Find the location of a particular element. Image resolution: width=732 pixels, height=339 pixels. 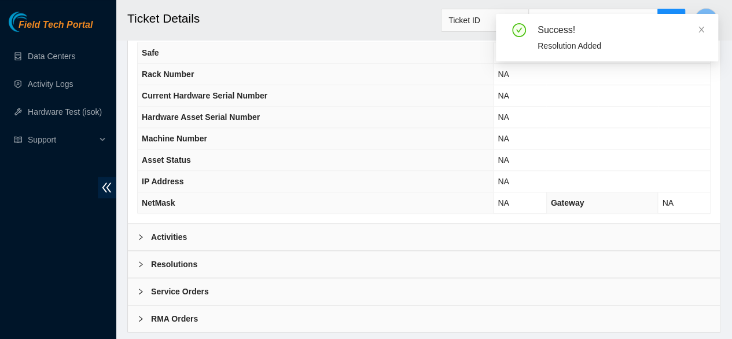

div: Resolutions is located at coordinates (424, 264).